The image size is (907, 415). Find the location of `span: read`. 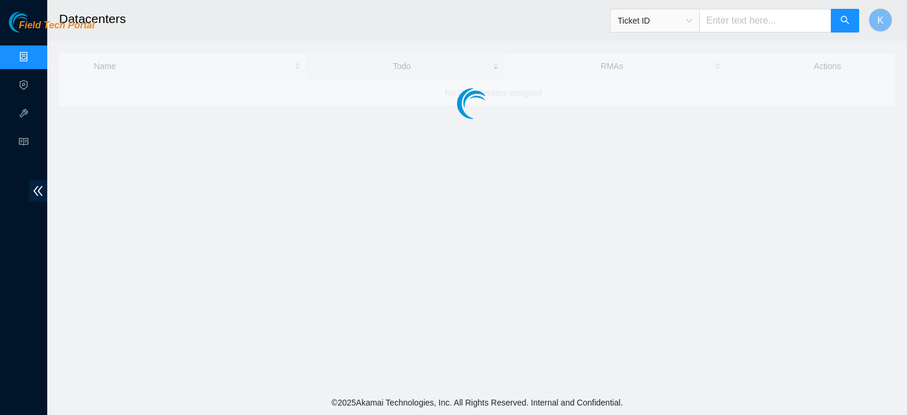

span: read is located at coordinates (24, 144).